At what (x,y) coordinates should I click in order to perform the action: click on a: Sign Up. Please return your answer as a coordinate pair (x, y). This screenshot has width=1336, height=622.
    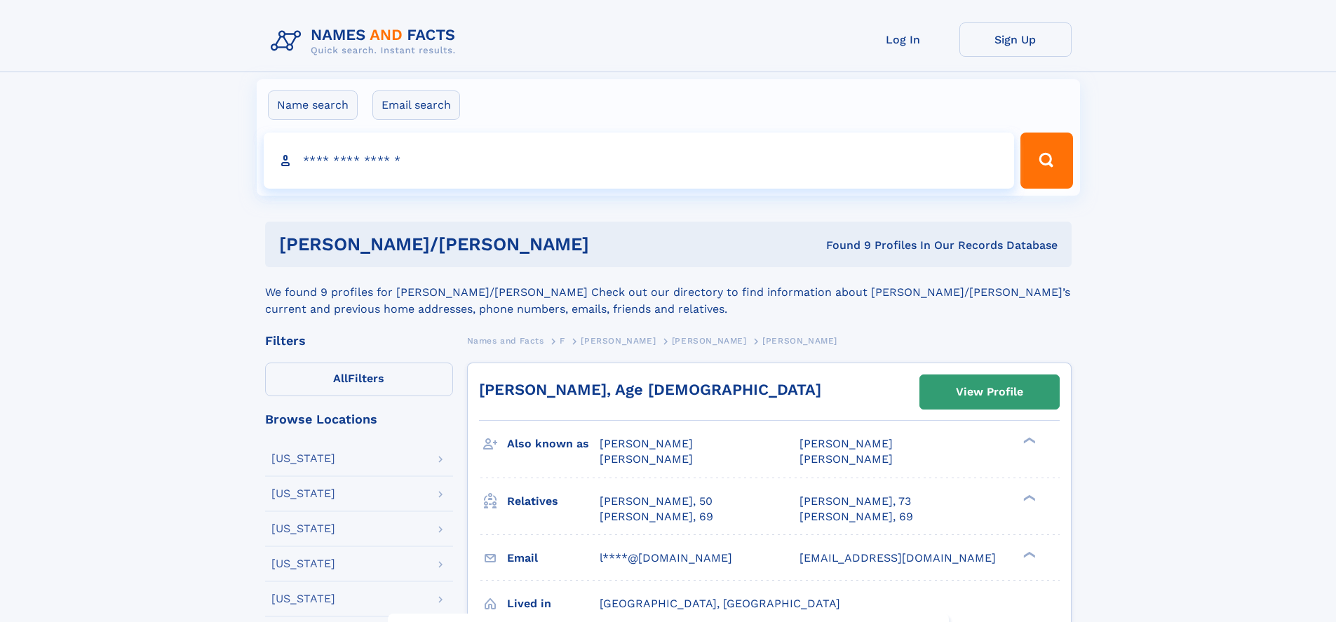
    Looking at the image, I should click on (1015, 39).